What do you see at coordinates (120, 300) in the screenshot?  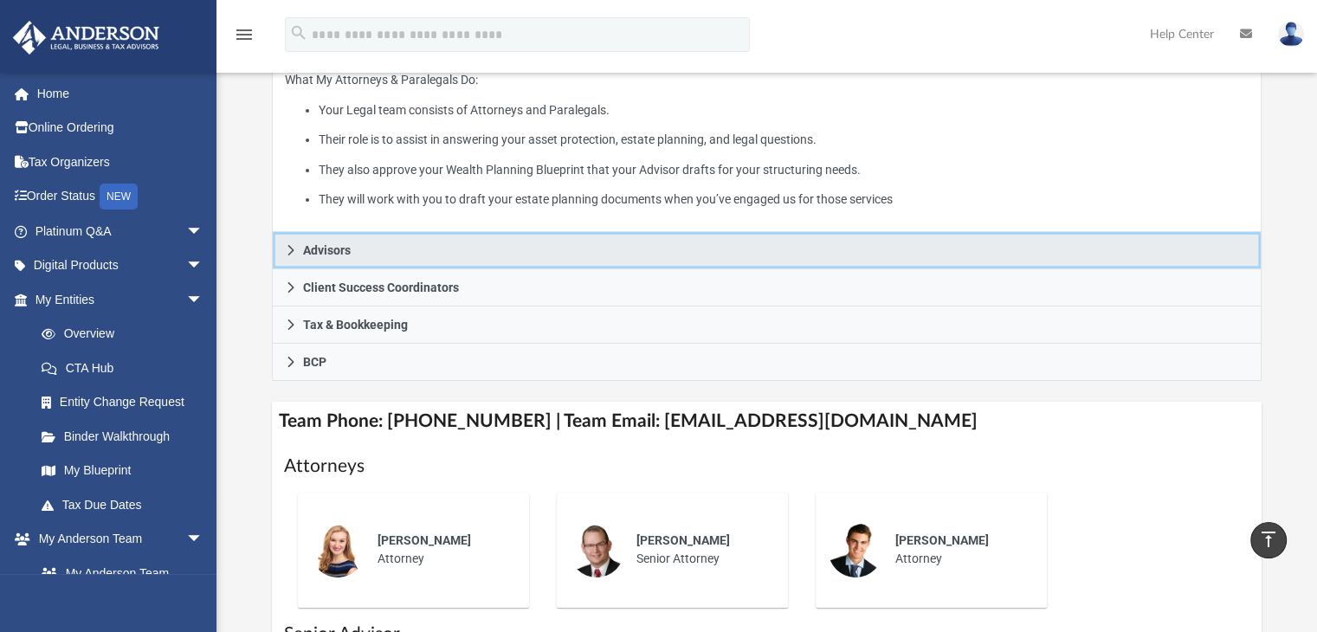 I see `a: My Entitiesarrow_drop_down` at bounding box center [120, 300].